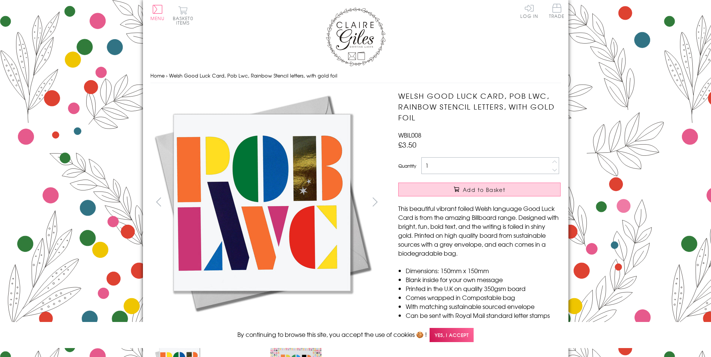  I want to click on a: Log In, so click(529, 11).